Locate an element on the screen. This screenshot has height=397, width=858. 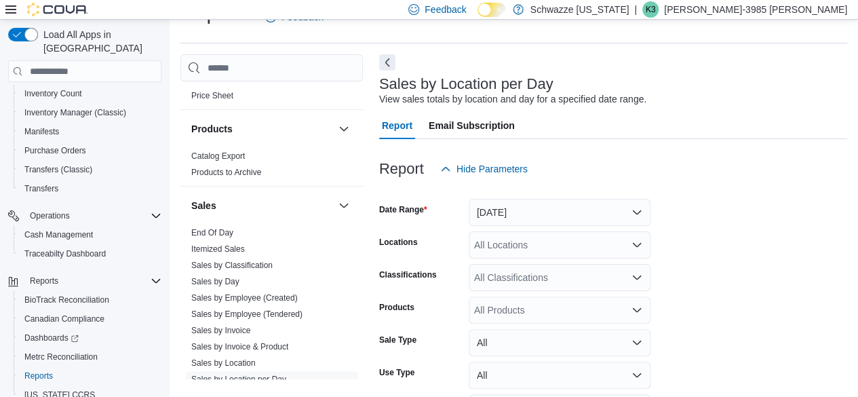
span: Inventory Count is located at coordinates (90, 94).